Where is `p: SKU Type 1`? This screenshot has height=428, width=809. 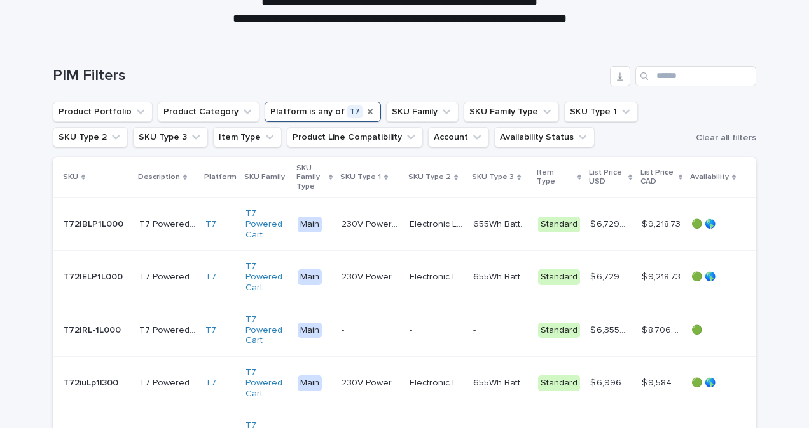 p: SKU Type 1 is located at coordinates (360, 177).